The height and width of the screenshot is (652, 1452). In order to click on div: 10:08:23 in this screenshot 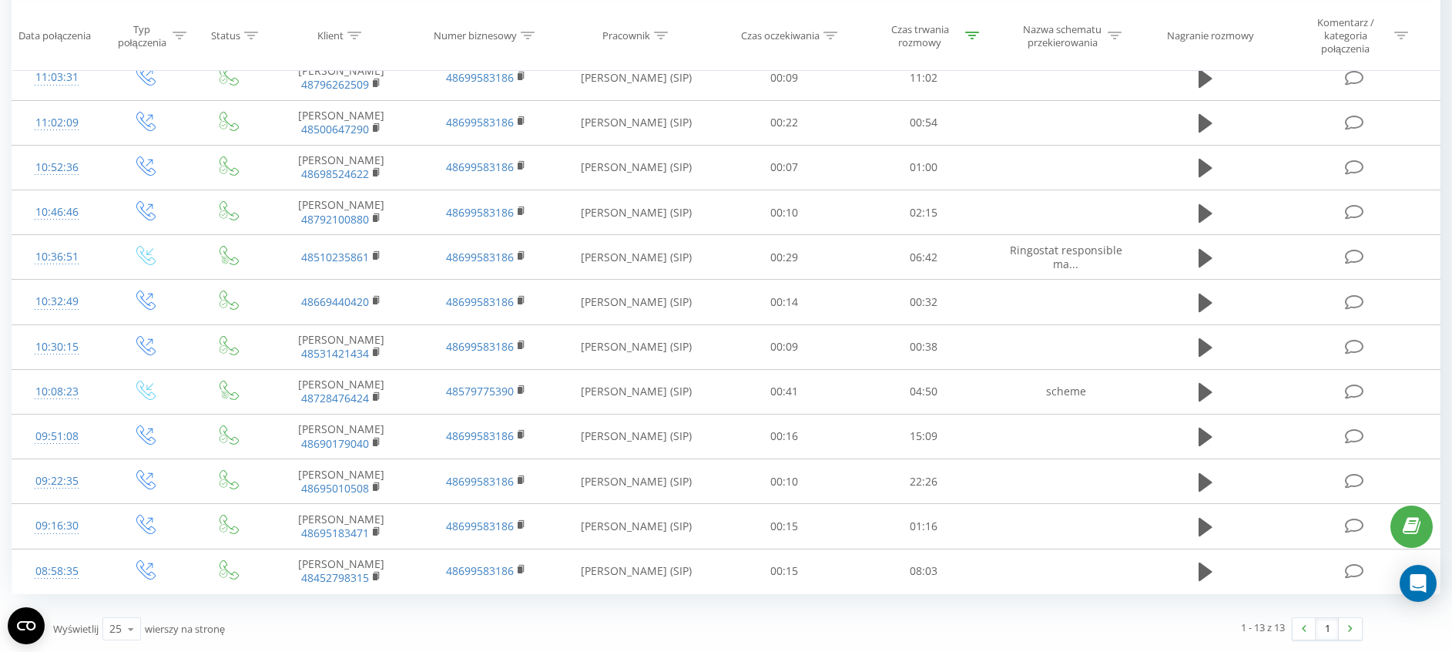, I will do `click(56, 391)`.